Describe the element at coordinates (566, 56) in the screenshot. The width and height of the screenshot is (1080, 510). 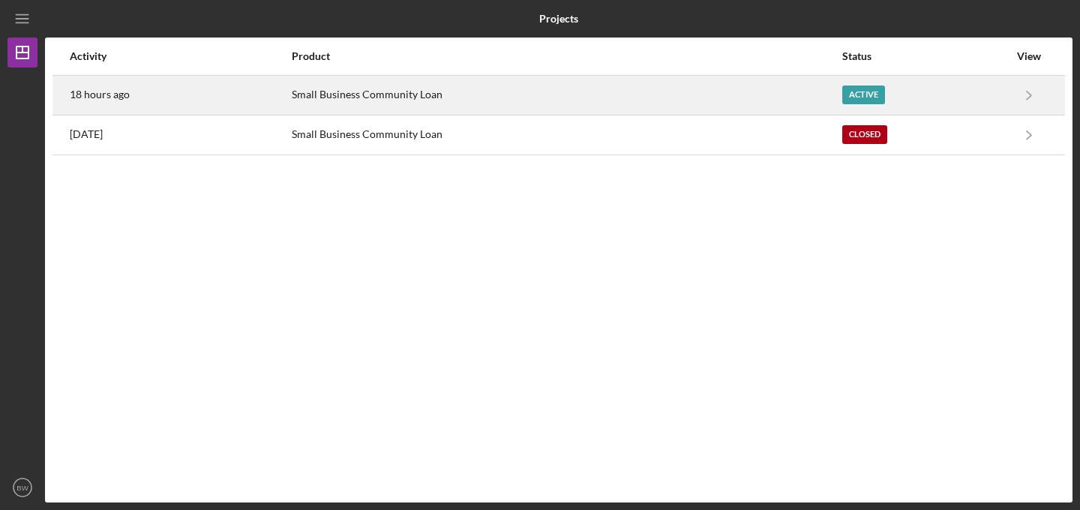
I see `div: Product` at that location.